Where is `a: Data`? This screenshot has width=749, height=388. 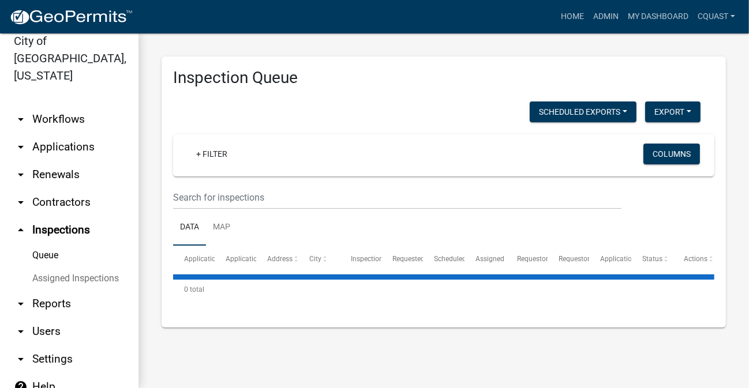 a: Data is located at coordinates (189, 228).